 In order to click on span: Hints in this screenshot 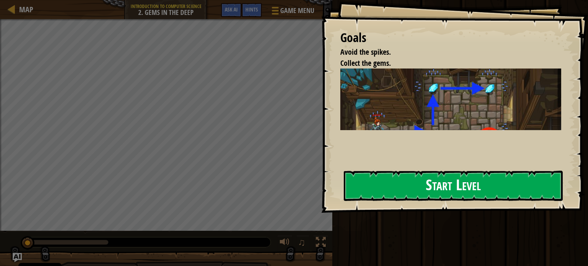, I will do `click(252, 9)`.